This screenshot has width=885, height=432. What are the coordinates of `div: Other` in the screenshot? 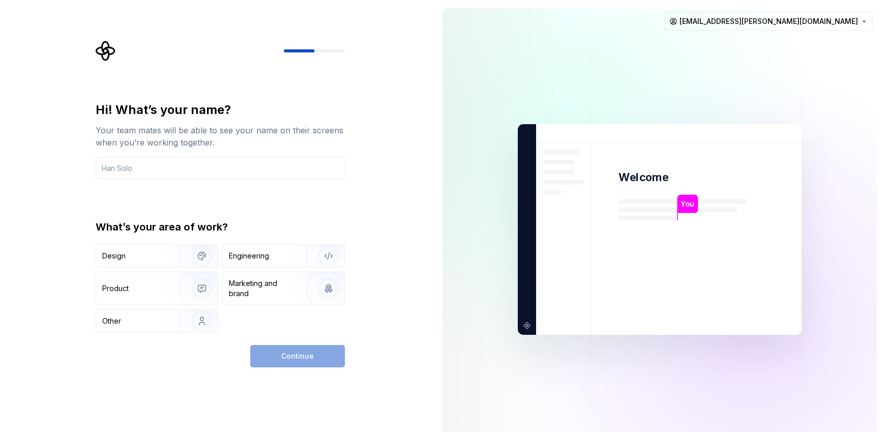 It's located at (111, 321).